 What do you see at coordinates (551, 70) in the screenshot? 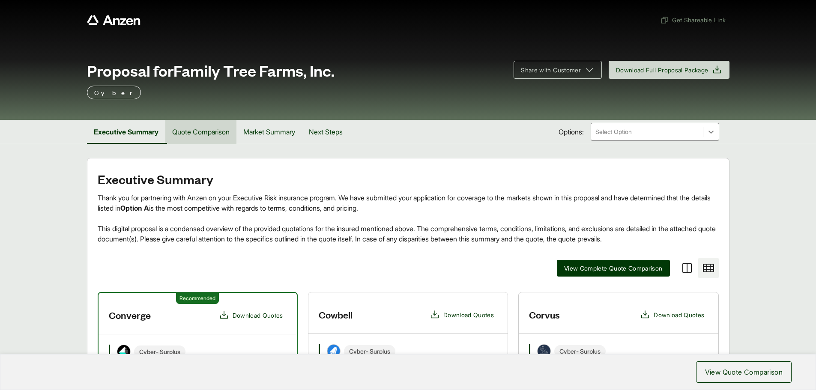
I see `span: Share with Customer` at bounding box center [551, 70].